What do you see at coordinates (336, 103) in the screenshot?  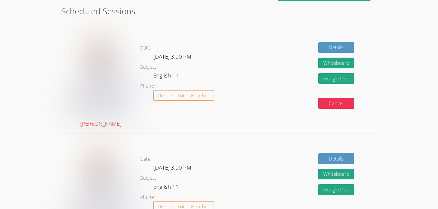 I see `button: Cancel` at bounding box center [336, 103].